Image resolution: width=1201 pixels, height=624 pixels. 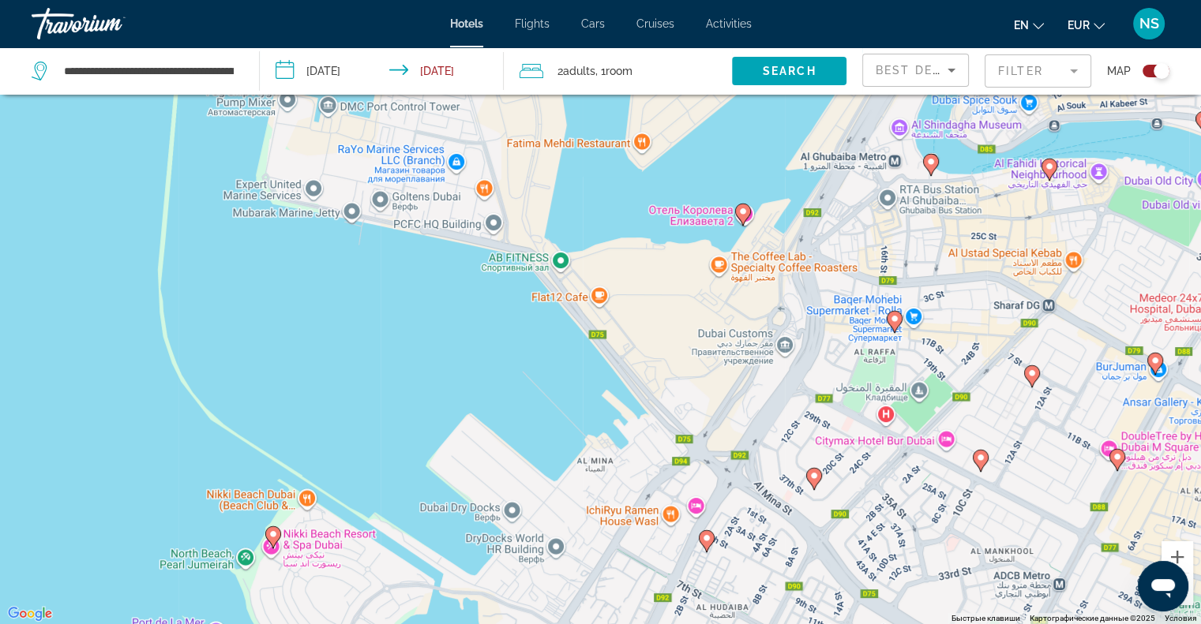 I want to click on img: Google, so click(x=30, y=614).